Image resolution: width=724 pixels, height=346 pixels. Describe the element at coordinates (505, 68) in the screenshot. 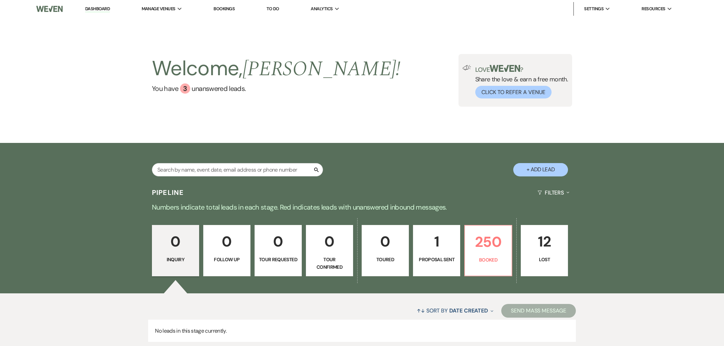

I see `img: weven-logo-green.svg` at that location.